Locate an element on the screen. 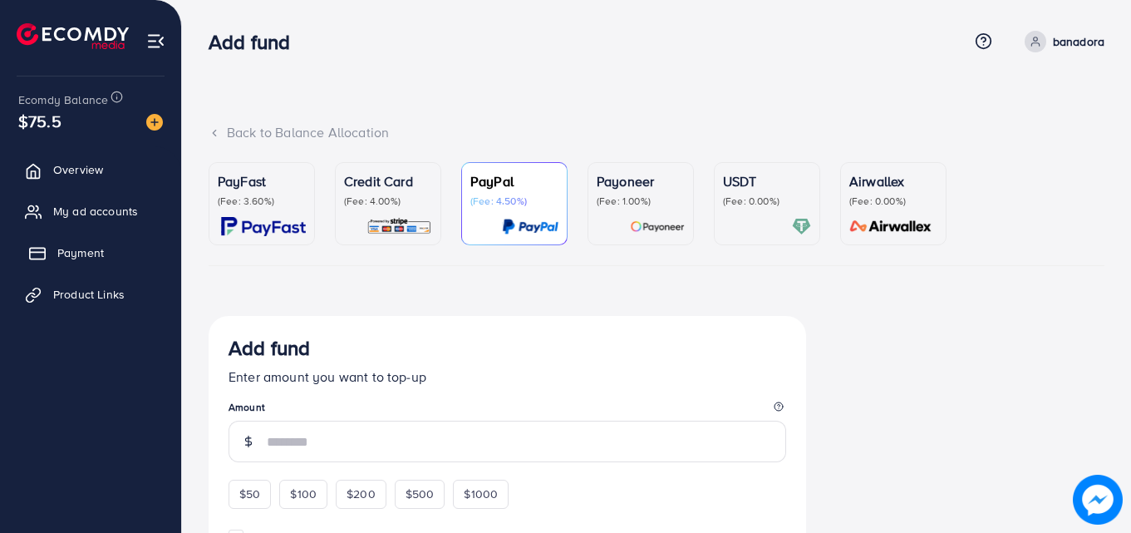 This screenshot has height=533, width=1131. img: logo is located at coordinates (72, 36).